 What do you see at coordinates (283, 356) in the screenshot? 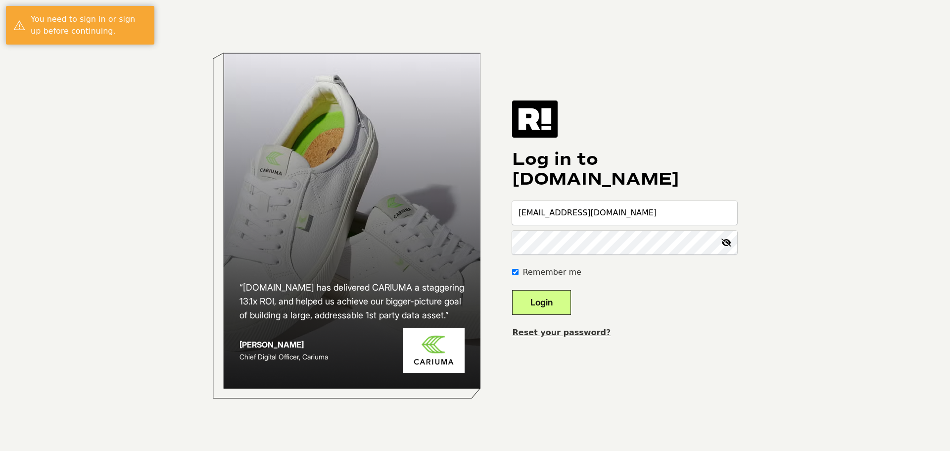
I see `span: Chief Digital Officer, Cariuma` at bounding box center [283, 356].